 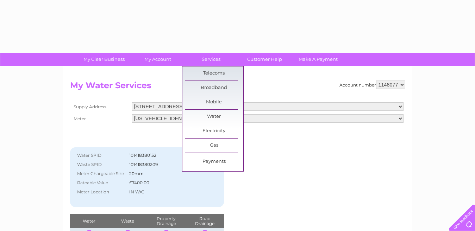 What do you see at coordinates (372, 85) in the screenshot?
I see `div: Account number` at bounding box center [372, 85].